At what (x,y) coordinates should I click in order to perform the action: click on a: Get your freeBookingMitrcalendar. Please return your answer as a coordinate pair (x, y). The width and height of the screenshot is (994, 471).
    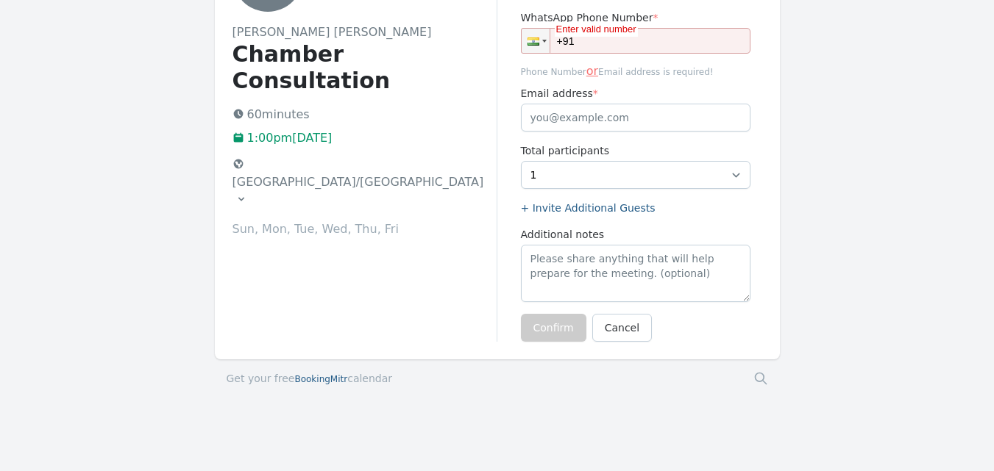
    Looking at the image, I should click on (310, 379).